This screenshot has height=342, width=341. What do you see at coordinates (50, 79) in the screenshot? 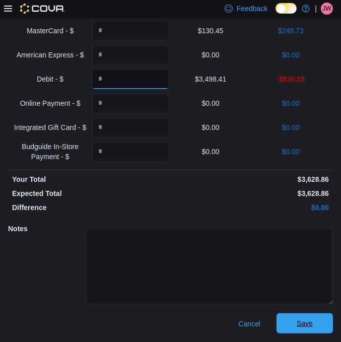
I see `p: Debit - $` at bounding box center [50, 79].